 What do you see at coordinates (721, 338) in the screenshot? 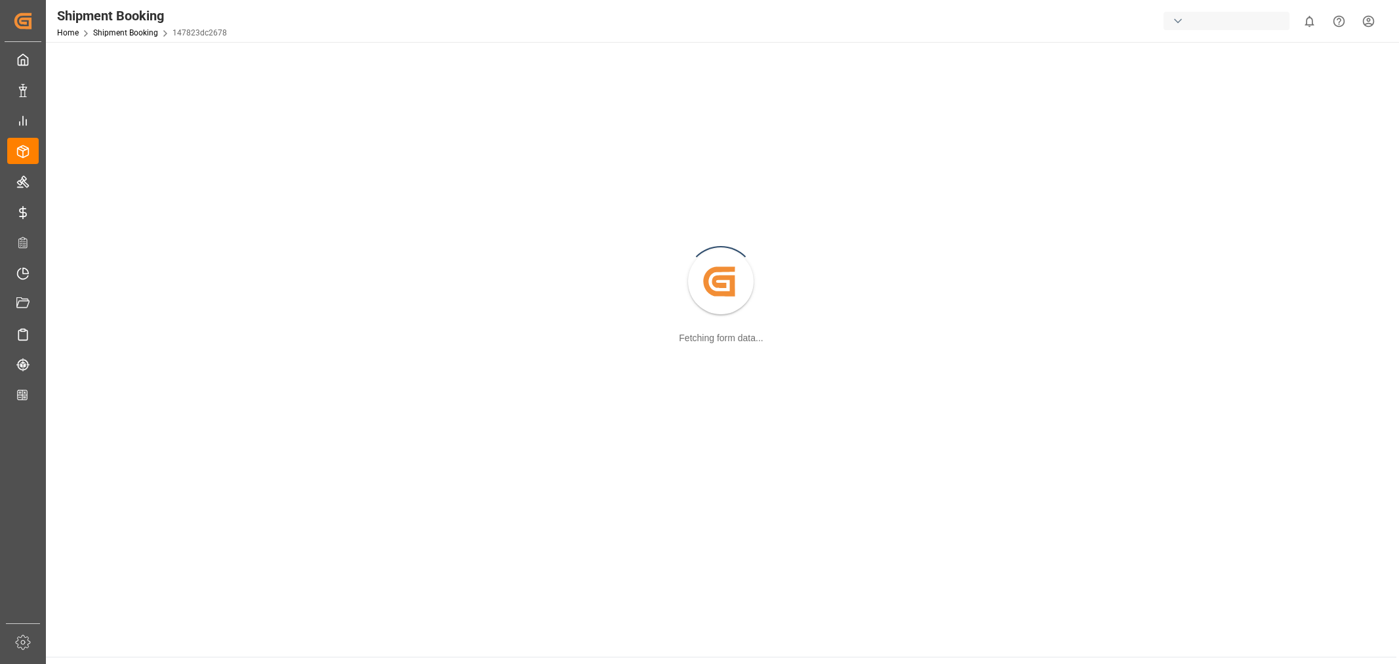
I see `div: Fetching form data...` at bounding box center [721, 338].